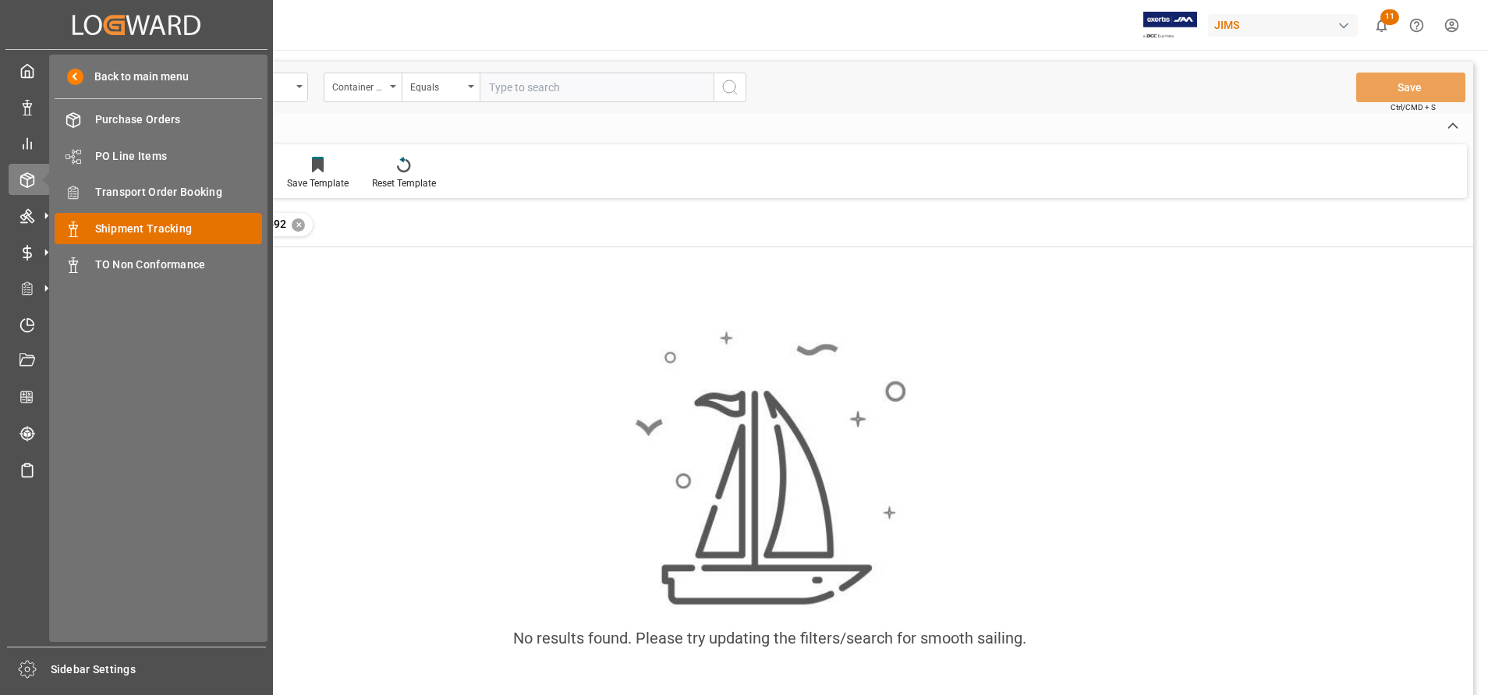  Describe the element at coordinates (179, 192) in the screenshot. I see `span: Transport Order Booking` at that location.